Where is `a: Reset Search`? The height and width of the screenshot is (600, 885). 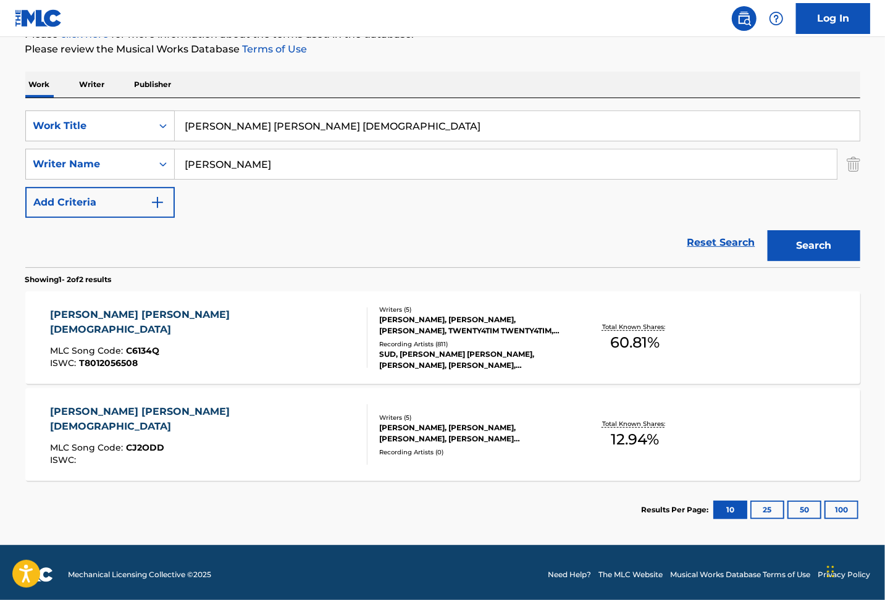
a: Reset Search is located at coordinates (721, 243).